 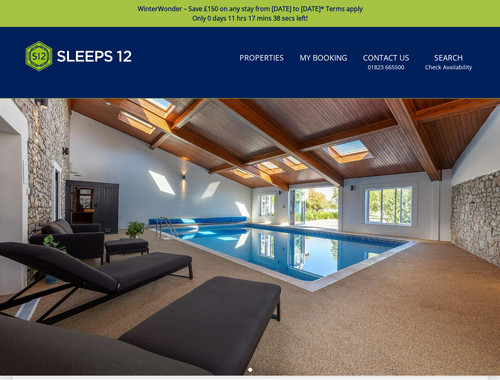 I want to click on img: Sleeps 12, so click(x=79, y=56).